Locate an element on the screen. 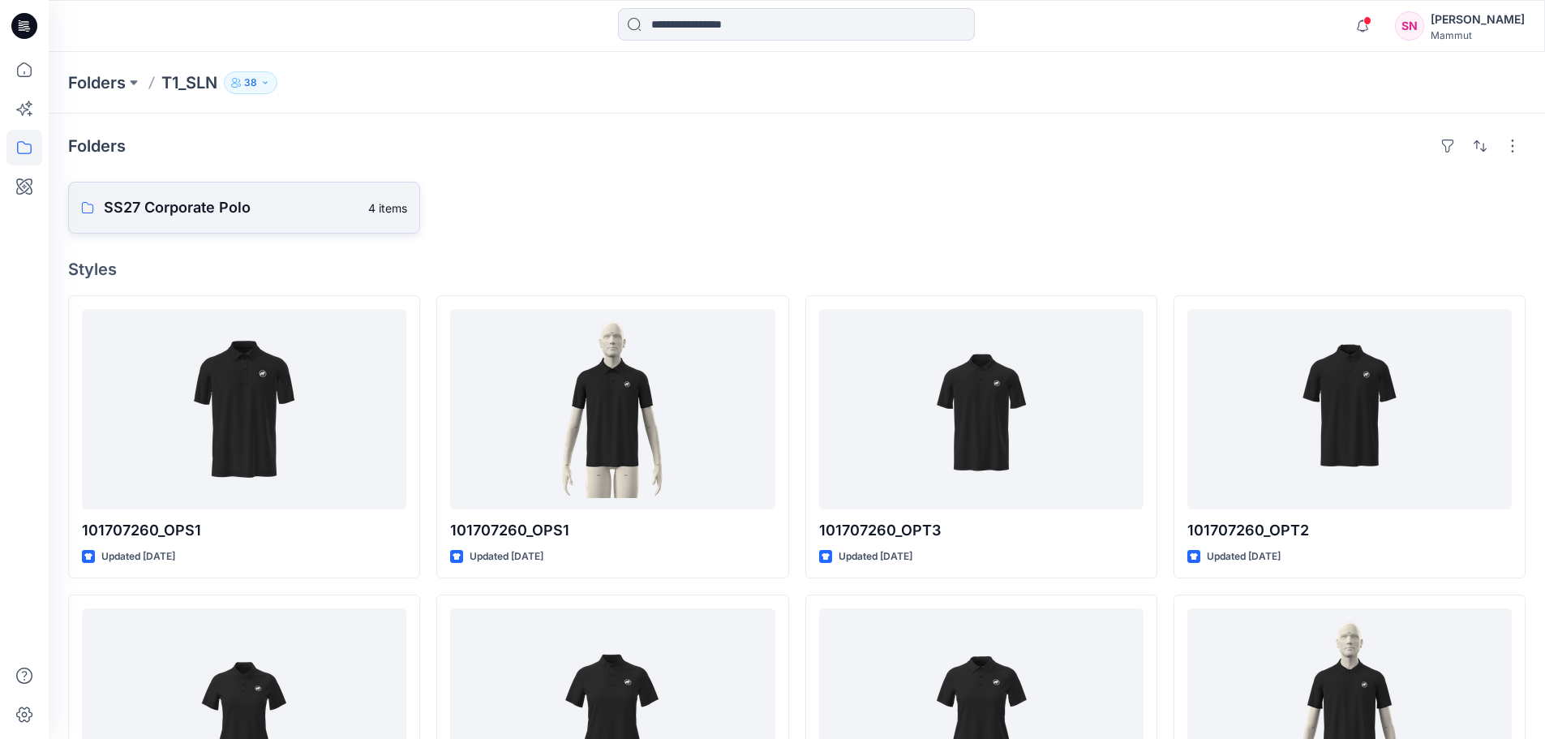 The height and width of the screenshot is (739, 1545). div: SN is located at coordinates (1409, 26).